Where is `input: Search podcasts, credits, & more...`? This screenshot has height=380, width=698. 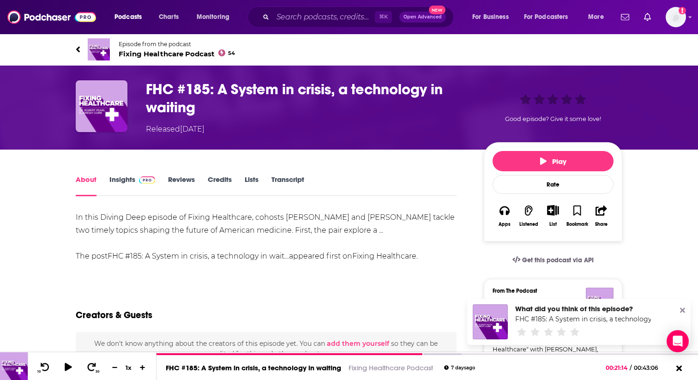 input: Search podcasts, credits, & more... is located at coordinates (324, 17).